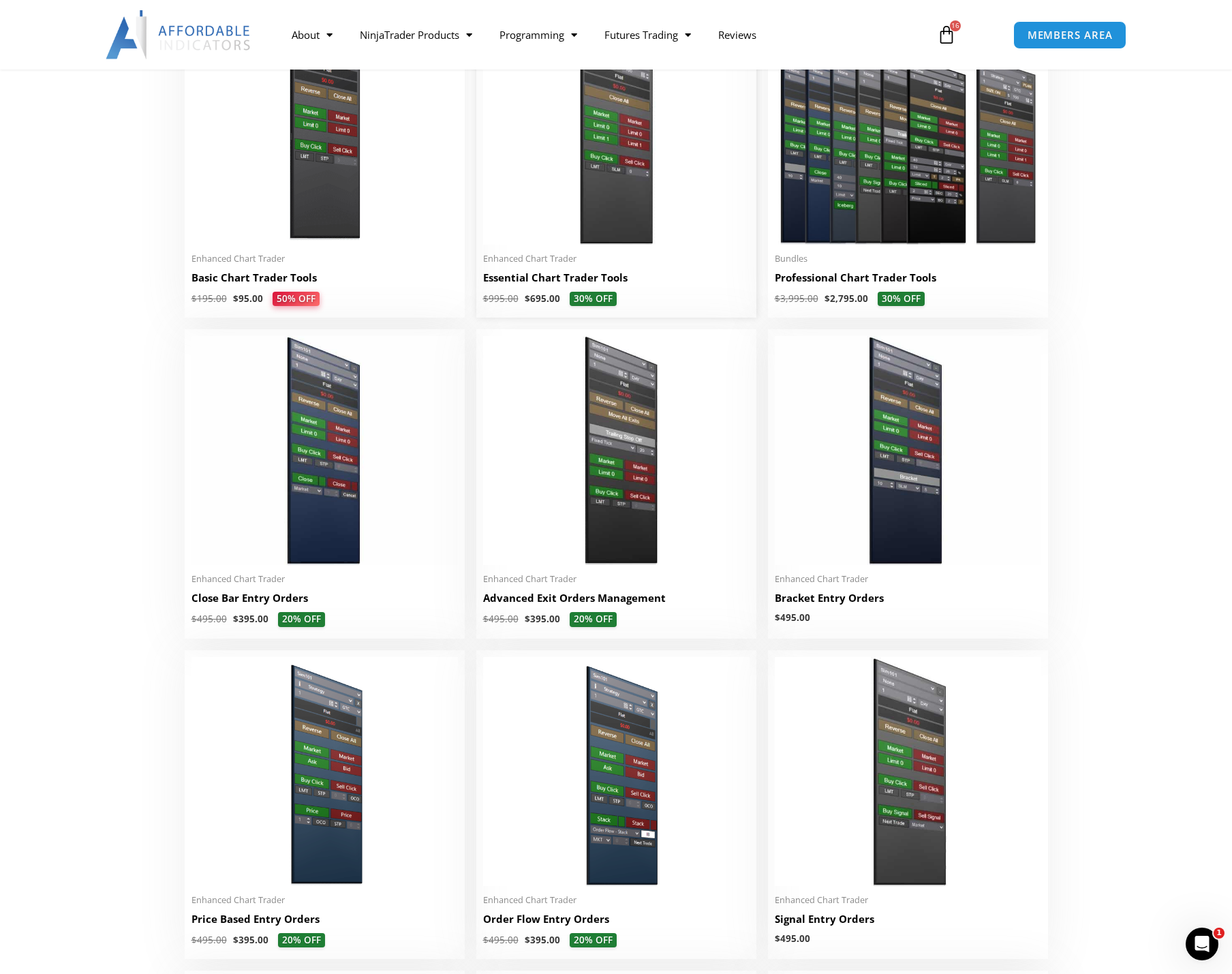  Describe the element at coordinates (324, 131) in the screenshot. I see `img: BasicTools` at that location.